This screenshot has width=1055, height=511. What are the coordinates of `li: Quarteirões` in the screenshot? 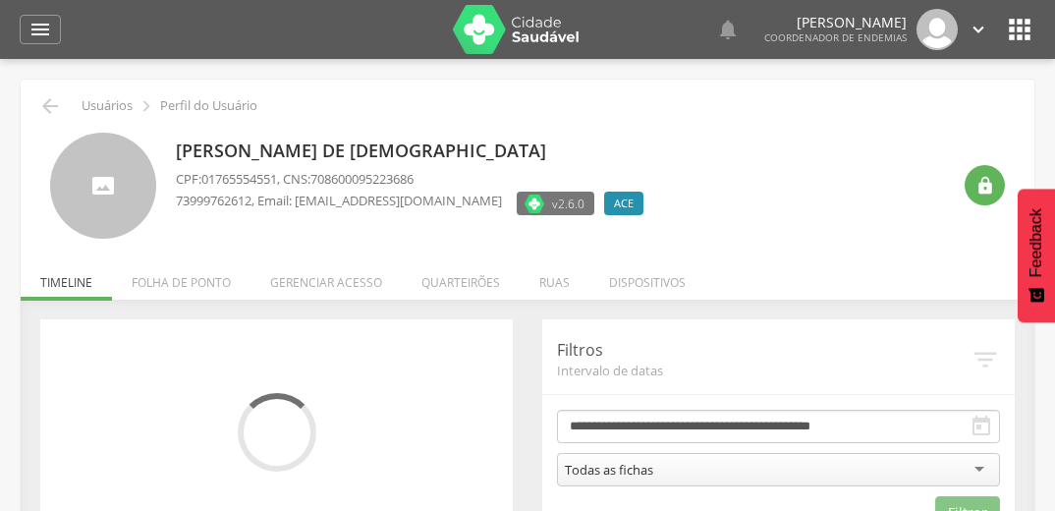 It's located at (461, 277).